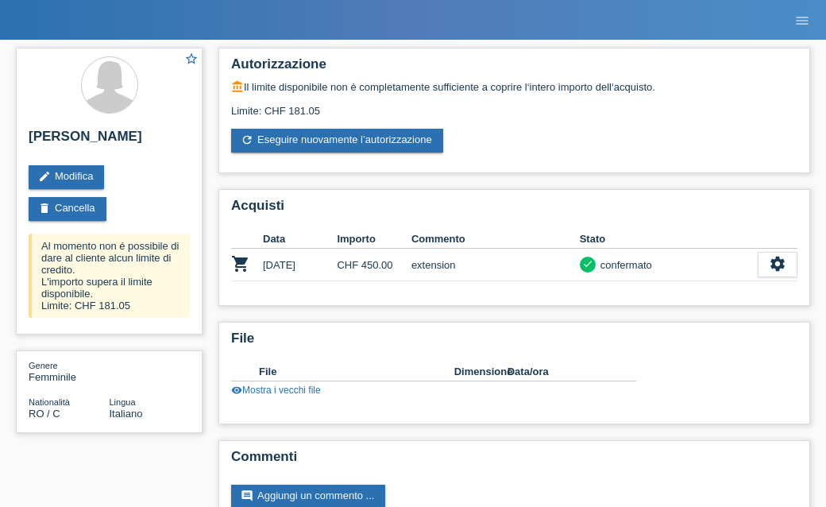 This screenshot has height=507, width=826. What do you see at coordinates (623, 264) in the screenshot?
I see `div: confermato` at bounding box center [623, 264].